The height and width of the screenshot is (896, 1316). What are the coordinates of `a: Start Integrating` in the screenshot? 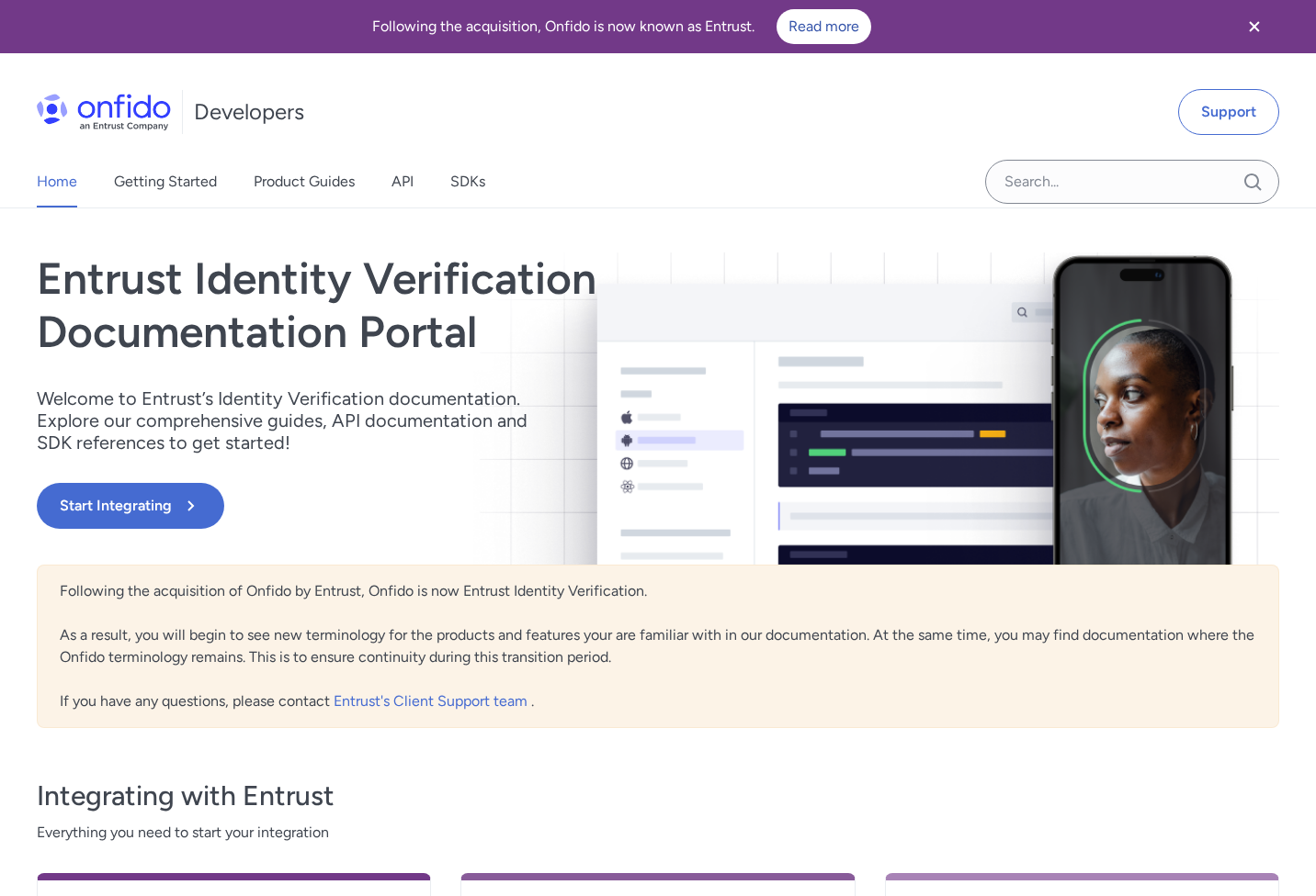 It's located at (472, 506).